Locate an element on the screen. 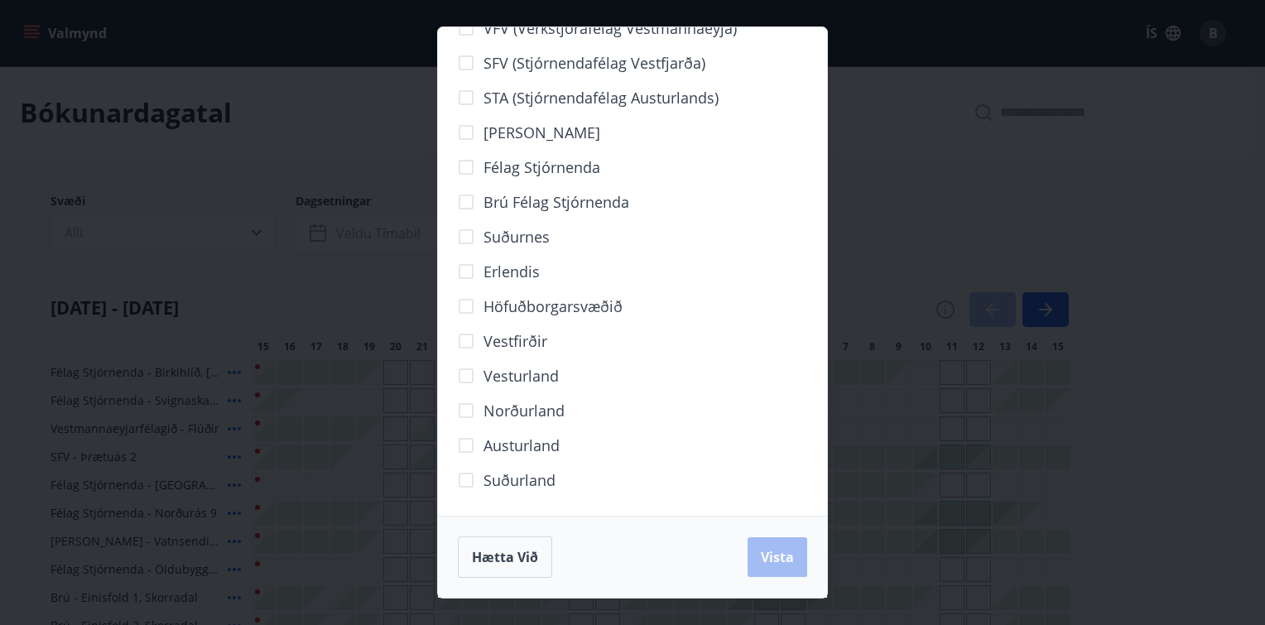 This screenshot has height=625, width=1265. button: Hætta við is located at coordinates (505, 557).